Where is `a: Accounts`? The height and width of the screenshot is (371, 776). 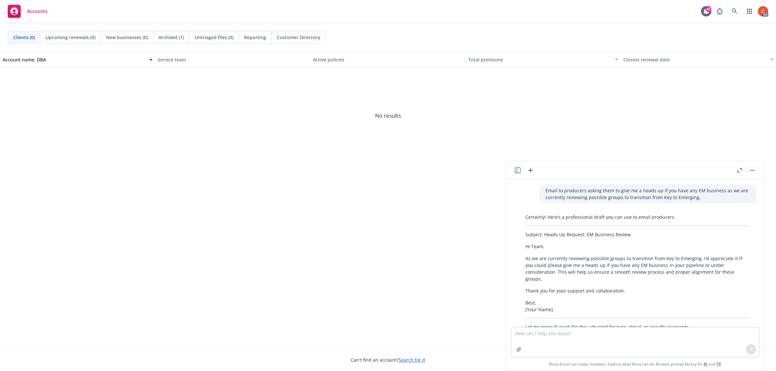
a: Accounts is located at coordinates (27, 11).